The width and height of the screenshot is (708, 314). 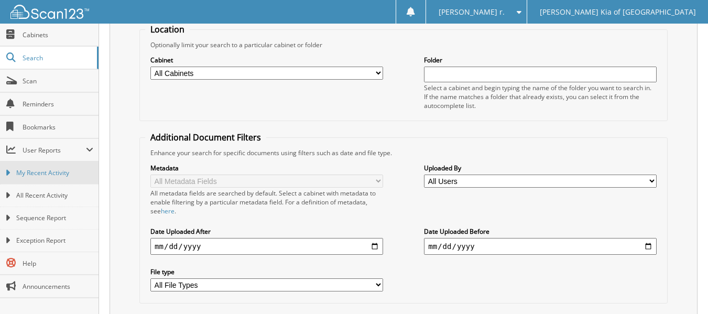 What do you see at coordinates (540, 168) in the screenshot?
I see `label: Uploaded By` at bounding box center [540, 168].